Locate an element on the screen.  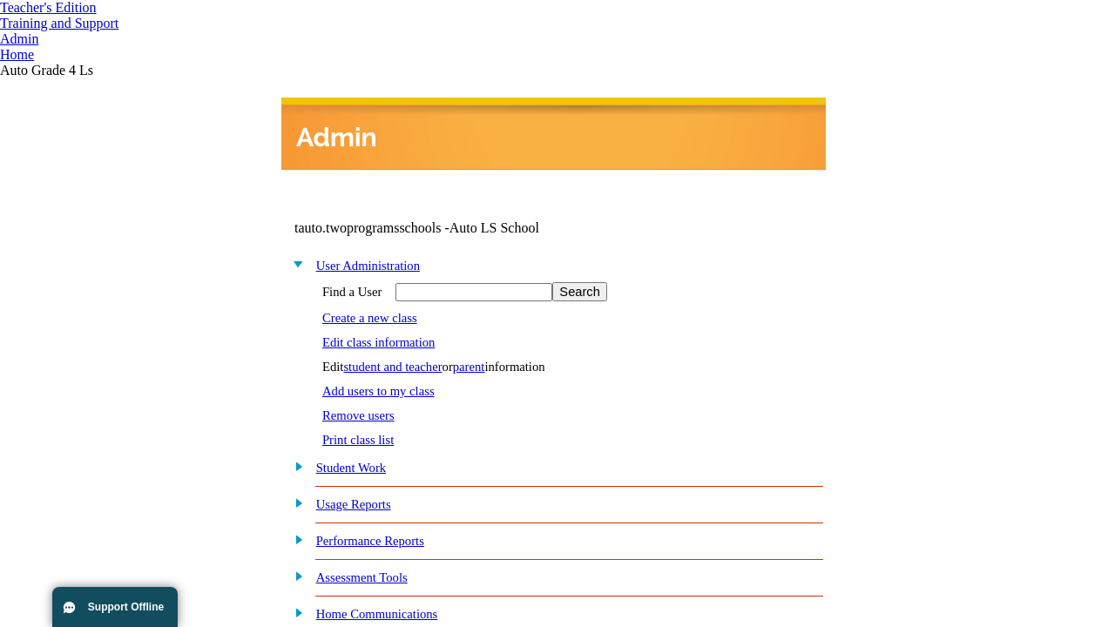
span: Support Offline is located at coordinates (125, 607).